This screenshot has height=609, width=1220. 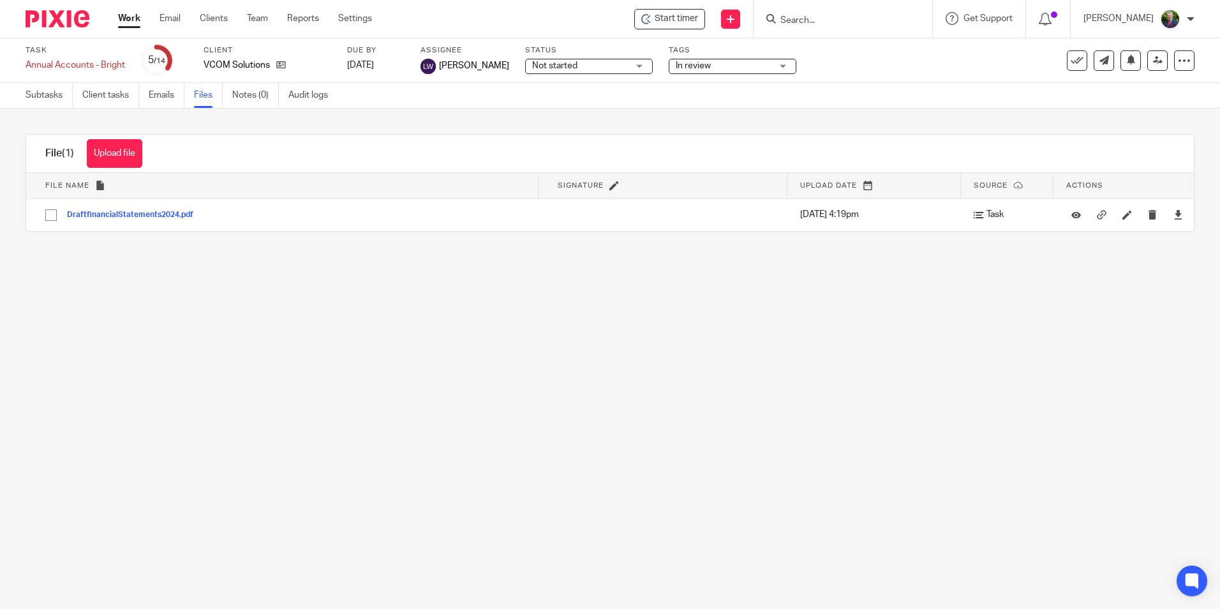 What do you see at coordinates (135, 215) in the screenshot?
I see `button: DraftfinancialStatements2024.pdf` at bounding box center [135, 215].